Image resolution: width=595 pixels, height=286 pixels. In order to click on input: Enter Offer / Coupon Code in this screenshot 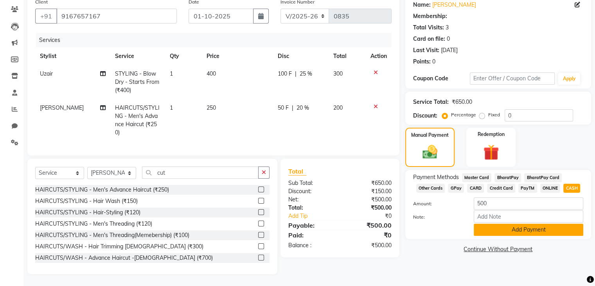, I will do `click(513, 78)`.